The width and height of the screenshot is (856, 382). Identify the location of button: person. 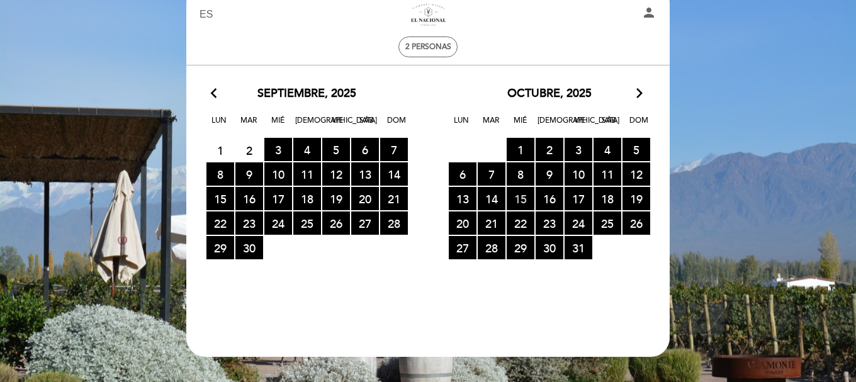
(649, 14).